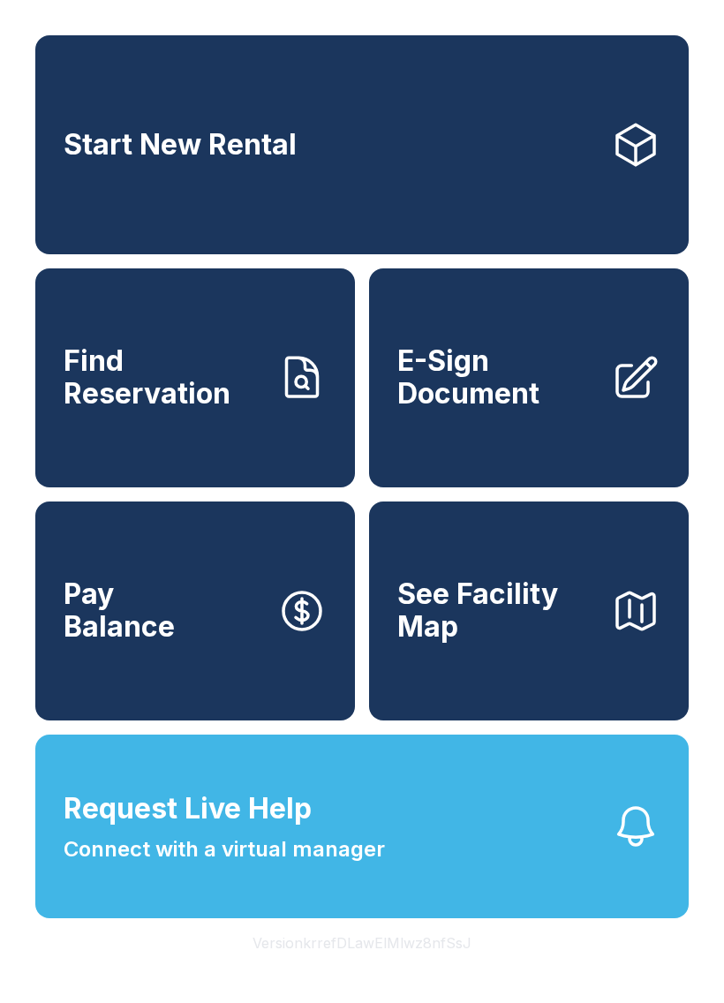 This screenshot has height=1003, width=724. What do you see at coordinates (195, 611) in the screenshot?
I see `button: PayBalance` at bounding box center [195, 611].